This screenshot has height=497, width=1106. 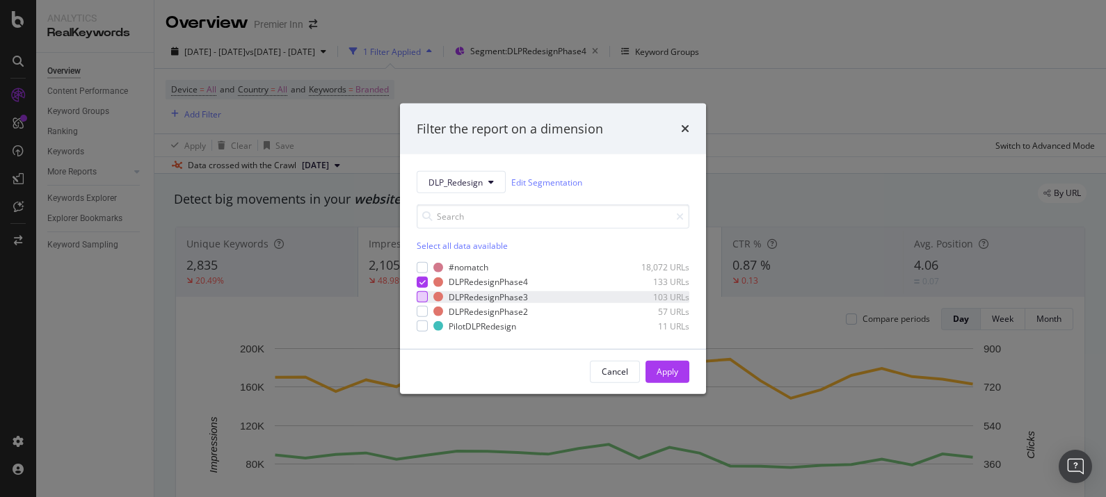 I want to click on div: 103 URLs, so click(x=655, y=296).